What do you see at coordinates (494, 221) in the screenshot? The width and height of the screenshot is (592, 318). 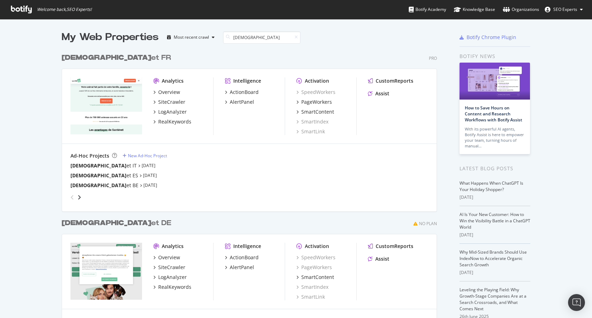 I see `a: AI Is Your New Customer: How to Win the Visibility Battle in a ChatGPT World` at bounding box center [494, 221].